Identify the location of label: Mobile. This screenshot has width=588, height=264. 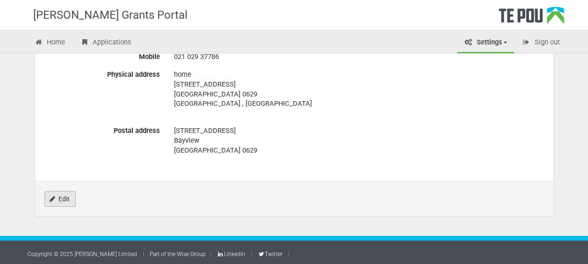
(103, 55).